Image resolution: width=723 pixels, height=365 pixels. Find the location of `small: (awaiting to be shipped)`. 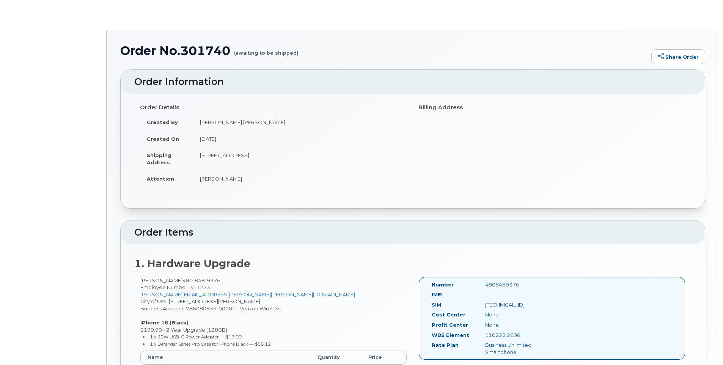

small: (awaiting to be shipped) is located at coordinates (266, 50).